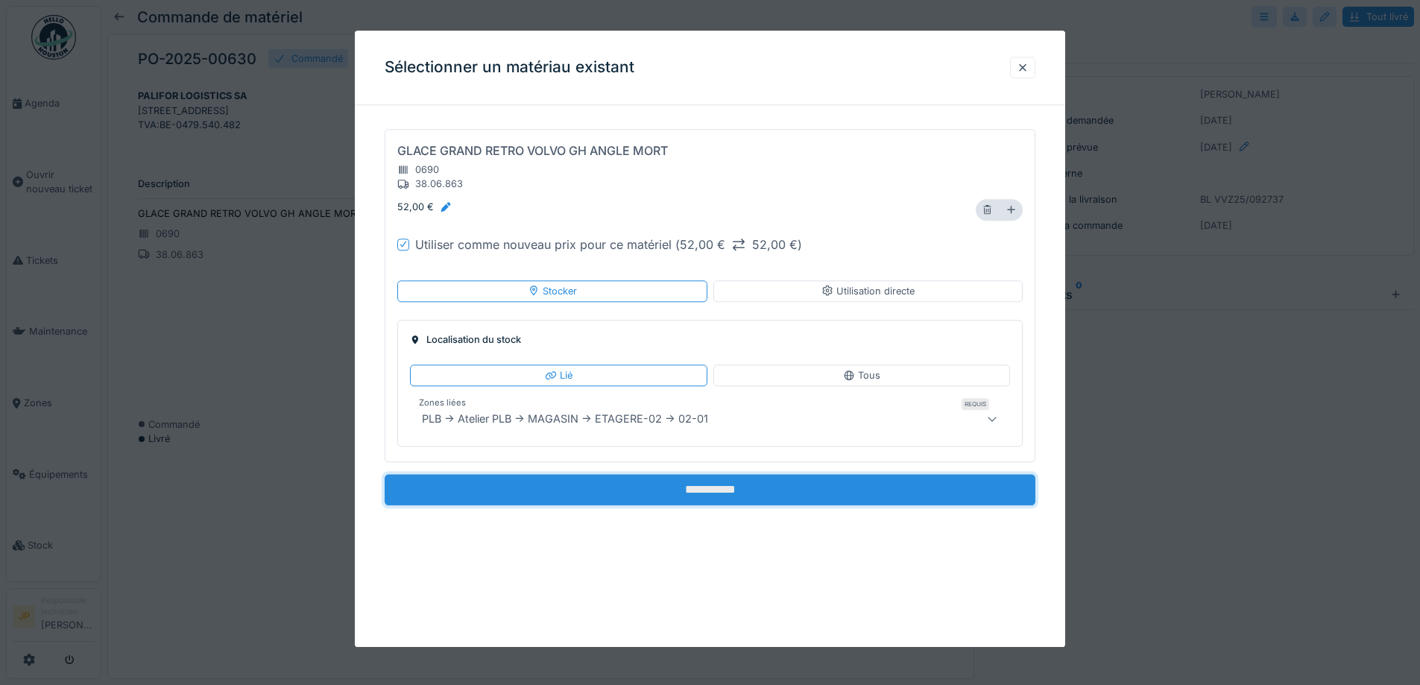  What do you see at coordinates (710, 339) in the screenshot?
I see `div: Localisation du stock` at bounding box center [710, 339].